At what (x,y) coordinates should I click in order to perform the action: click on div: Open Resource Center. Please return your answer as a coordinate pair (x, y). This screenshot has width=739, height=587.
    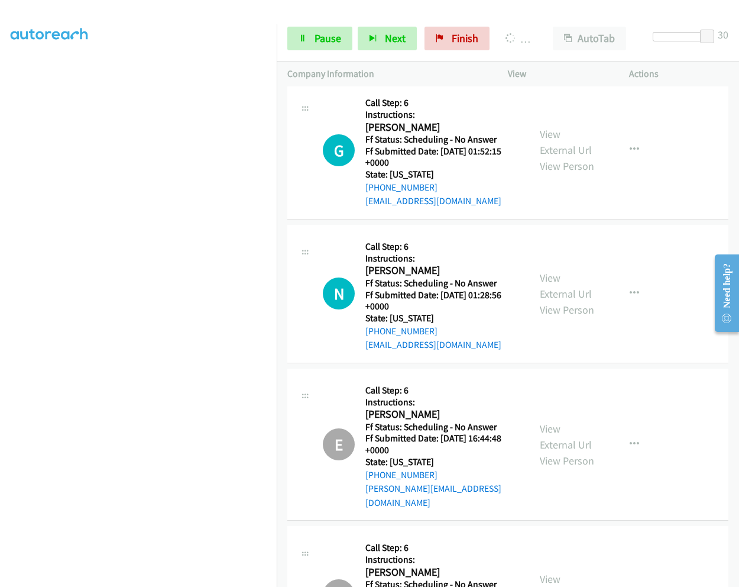
    Looking at the image, I should click on (22, 47).